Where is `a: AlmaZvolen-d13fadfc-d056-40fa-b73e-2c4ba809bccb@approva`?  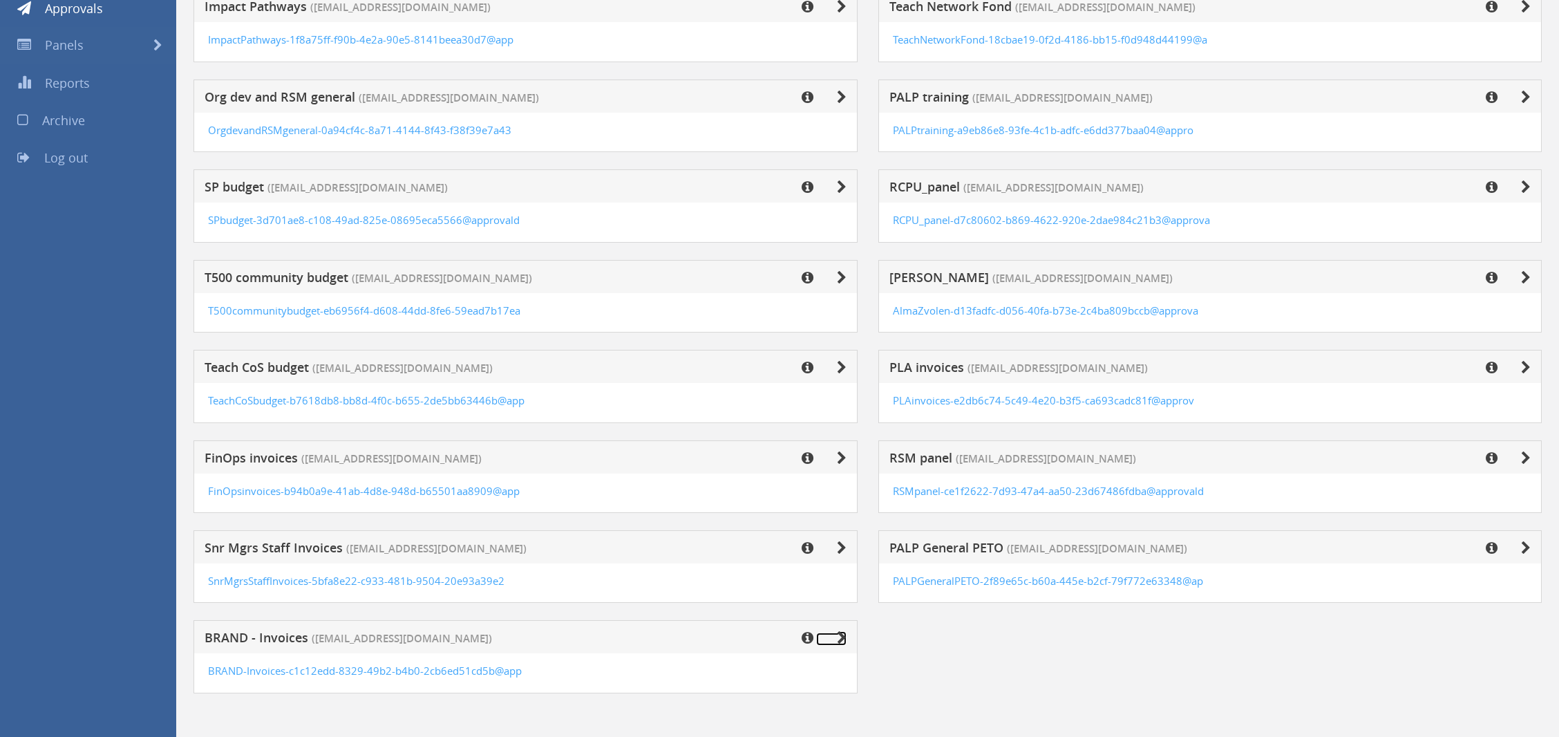
a: AlmaZvolen-d13fadfc-d056-40fa-b73e-2c4ba809bccb@approva is located at coordinates (1045, 310).